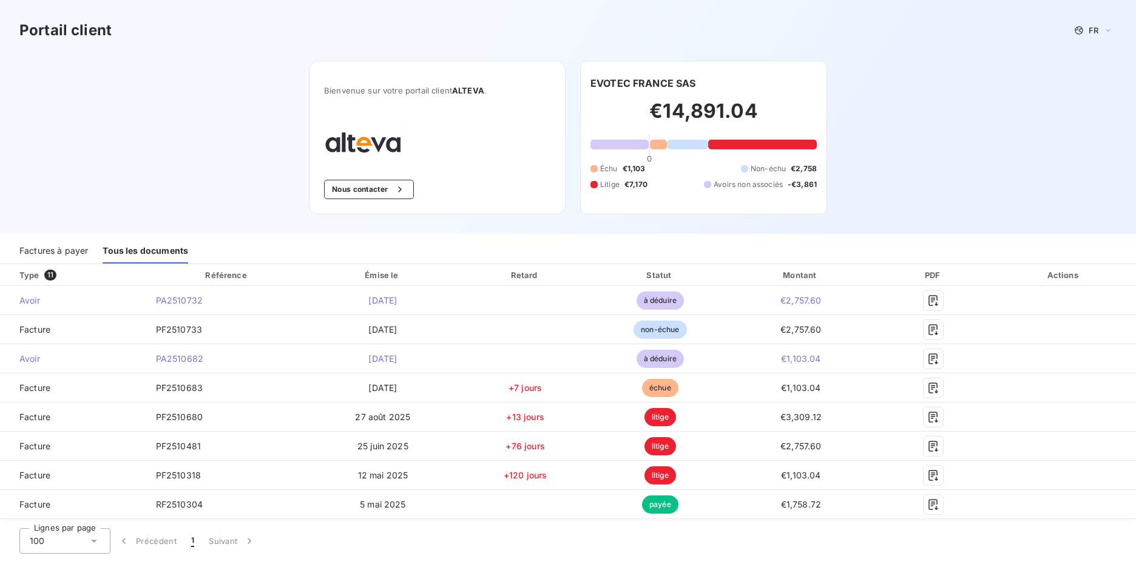 The image size is (1136, 561). Describe the element at coordinates (179, 300) in the screenshot. I see `span: PA2510732` at that location.